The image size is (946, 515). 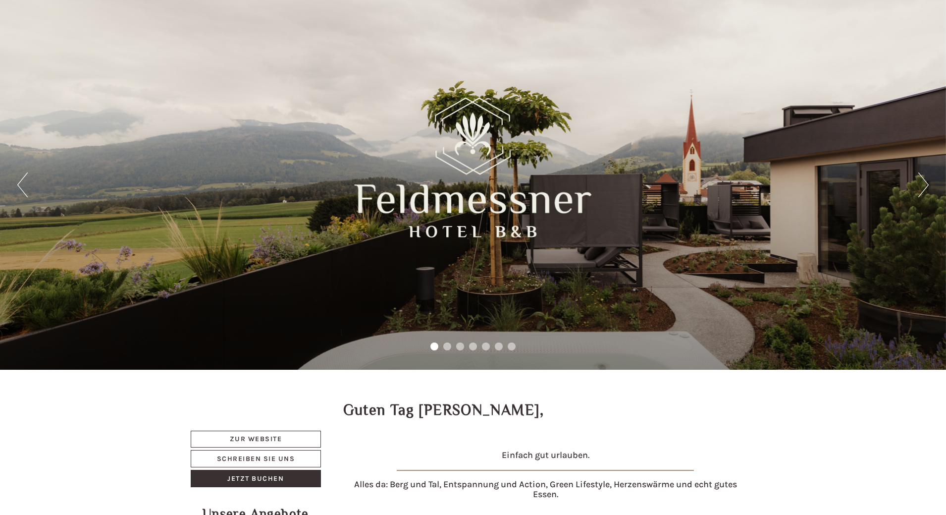 What do you see at coordinates (546, 455) in the screenshot?
I see `h4: Einfach gut urlauben.` at bounding box center [546, 455].